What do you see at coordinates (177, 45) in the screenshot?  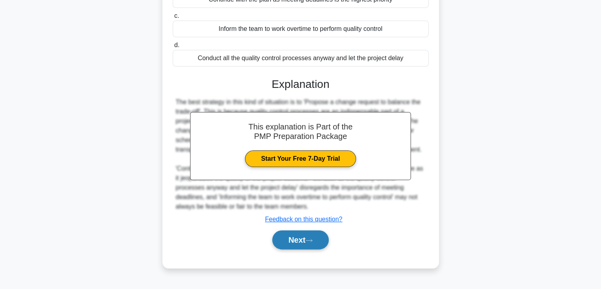 I see `span: d.` at bounding box center [177, 45].